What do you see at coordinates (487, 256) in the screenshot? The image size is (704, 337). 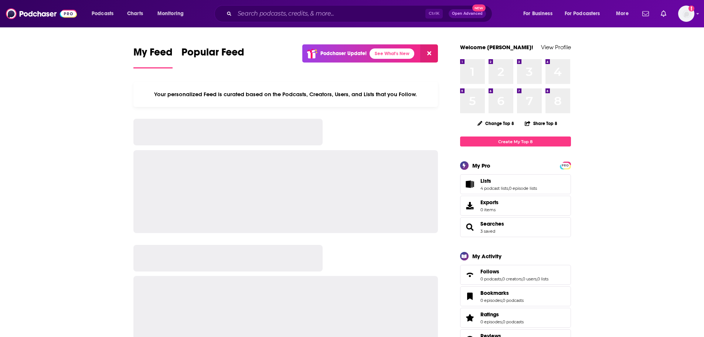 I see `div: My Activity` at bounding box center [487, 256].